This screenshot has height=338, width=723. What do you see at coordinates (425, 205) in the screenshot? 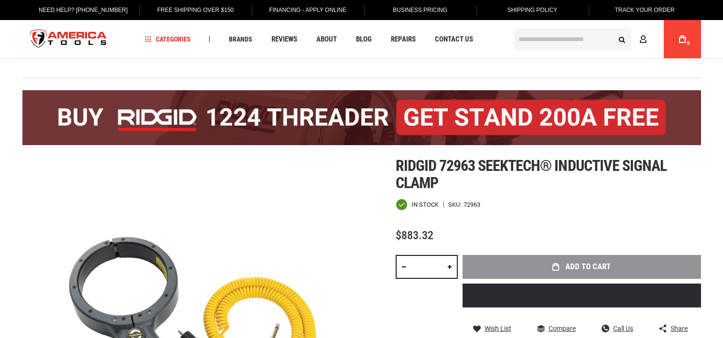
I see `span: In stock` at bounding box center [425, 205].